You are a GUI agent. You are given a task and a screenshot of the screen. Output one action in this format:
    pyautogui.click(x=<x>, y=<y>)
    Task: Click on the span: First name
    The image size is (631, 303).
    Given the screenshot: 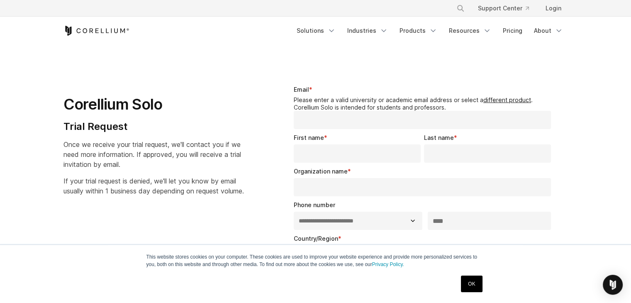 What is the action you would take?
    pyautogui.click(x=309, y=137)
    